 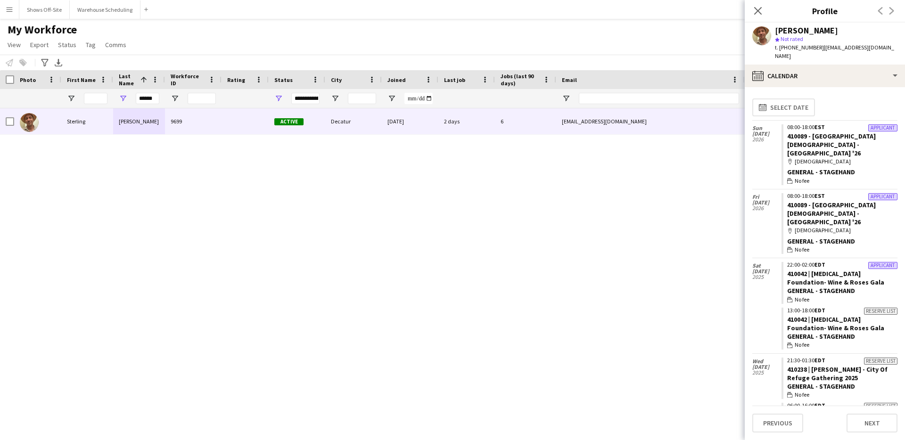 What do you see at coordinates (115, 45) in the screenshot?
I see `a: Comms` at bounding box center [115, 45].